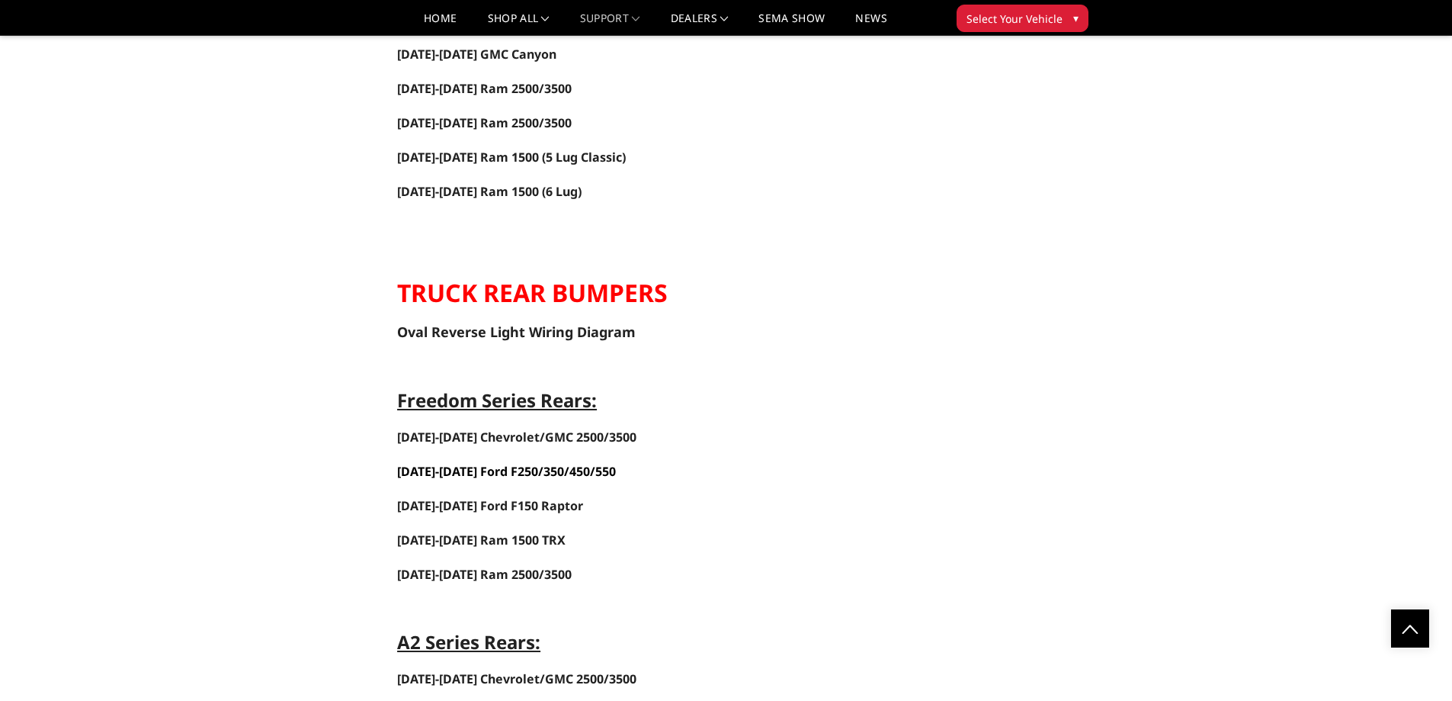 This screenshot has height=701, width=1452. I want to click on a: Support, so click(610, 24).